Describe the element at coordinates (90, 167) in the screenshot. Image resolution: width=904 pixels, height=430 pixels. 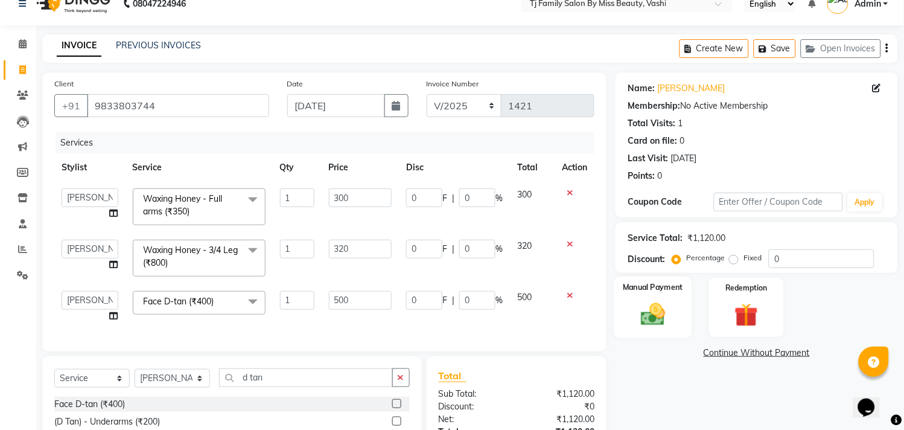
I see `th: Stylist` at that location.